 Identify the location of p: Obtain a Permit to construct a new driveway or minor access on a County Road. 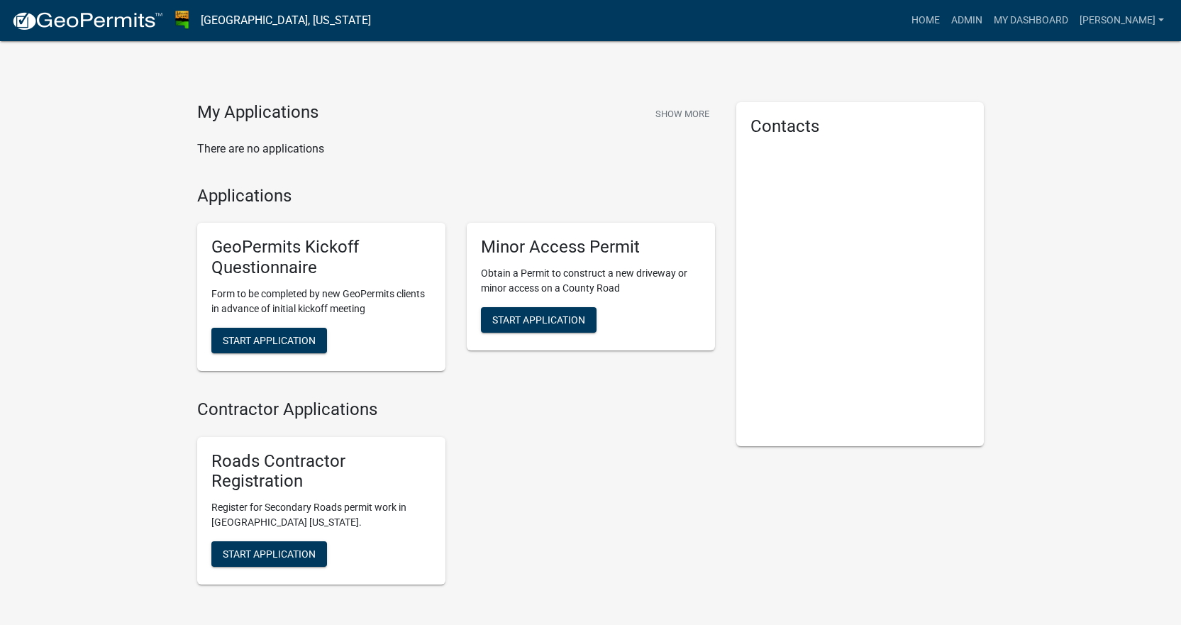
(591, 281).